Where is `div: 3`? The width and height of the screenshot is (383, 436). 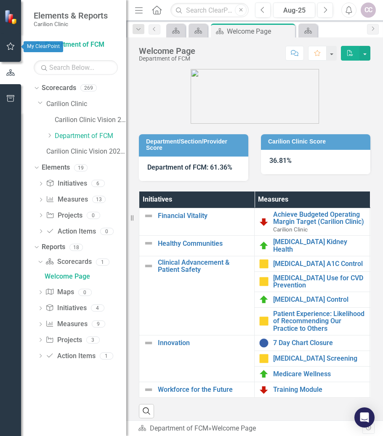
div: 3 is located at coordinates (93, 340).